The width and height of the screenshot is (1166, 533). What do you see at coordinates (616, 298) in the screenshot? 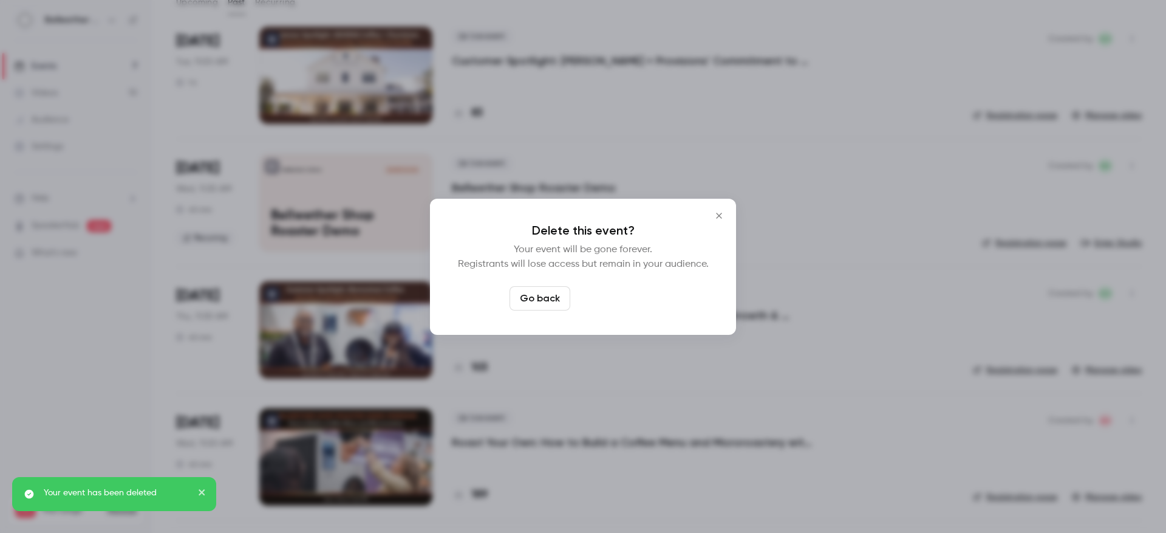
I see `button: Delete event` at bounding box center [616, 298].